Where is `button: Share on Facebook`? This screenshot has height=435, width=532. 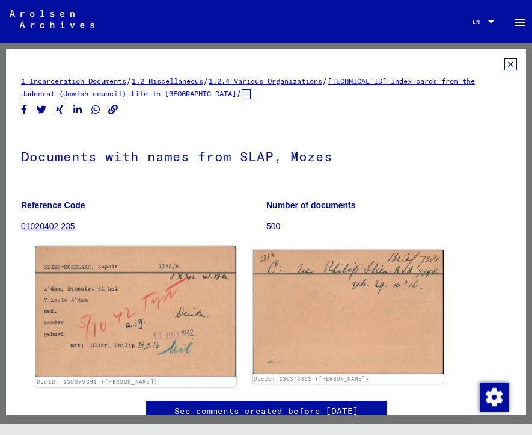
button: Share on Facebook is located at coordinates (24, 109).